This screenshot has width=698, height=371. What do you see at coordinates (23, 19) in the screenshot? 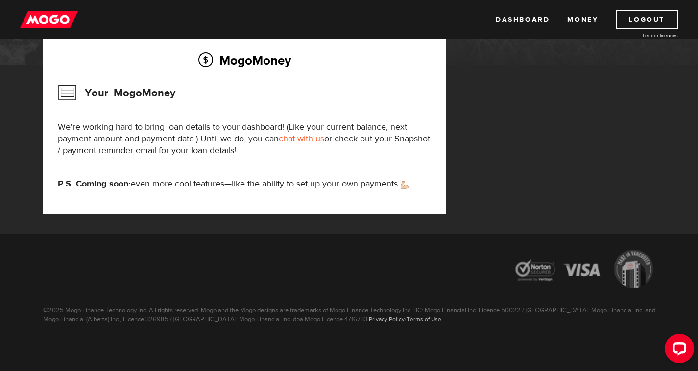
I see `button: Open LiveChat chat widget` at bounding box center [23, 19].